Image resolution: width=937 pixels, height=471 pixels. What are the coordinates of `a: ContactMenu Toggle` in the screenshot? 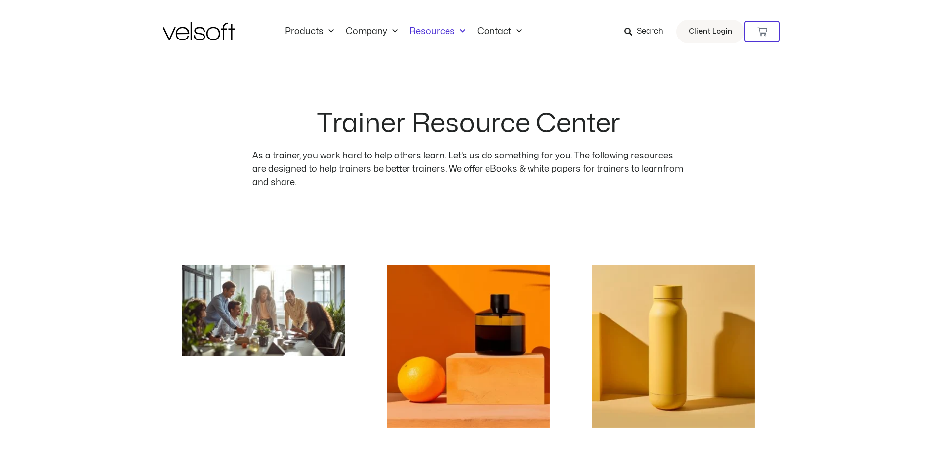 It's located at (499, 32).